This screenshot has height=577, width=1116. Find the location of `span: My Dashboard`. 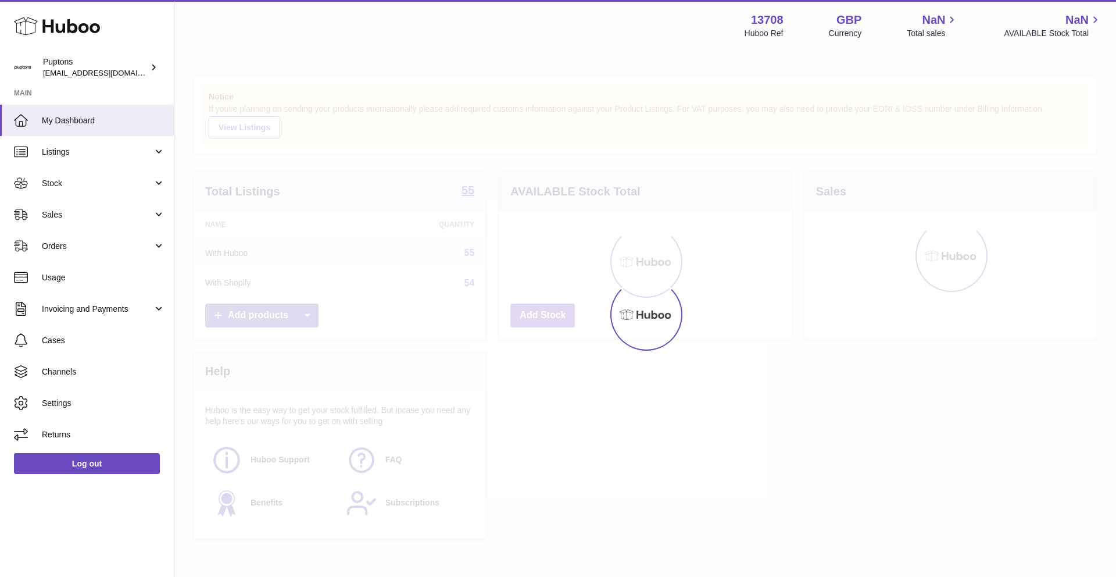

span: My Dashboard is located at coordinates (104, 120).